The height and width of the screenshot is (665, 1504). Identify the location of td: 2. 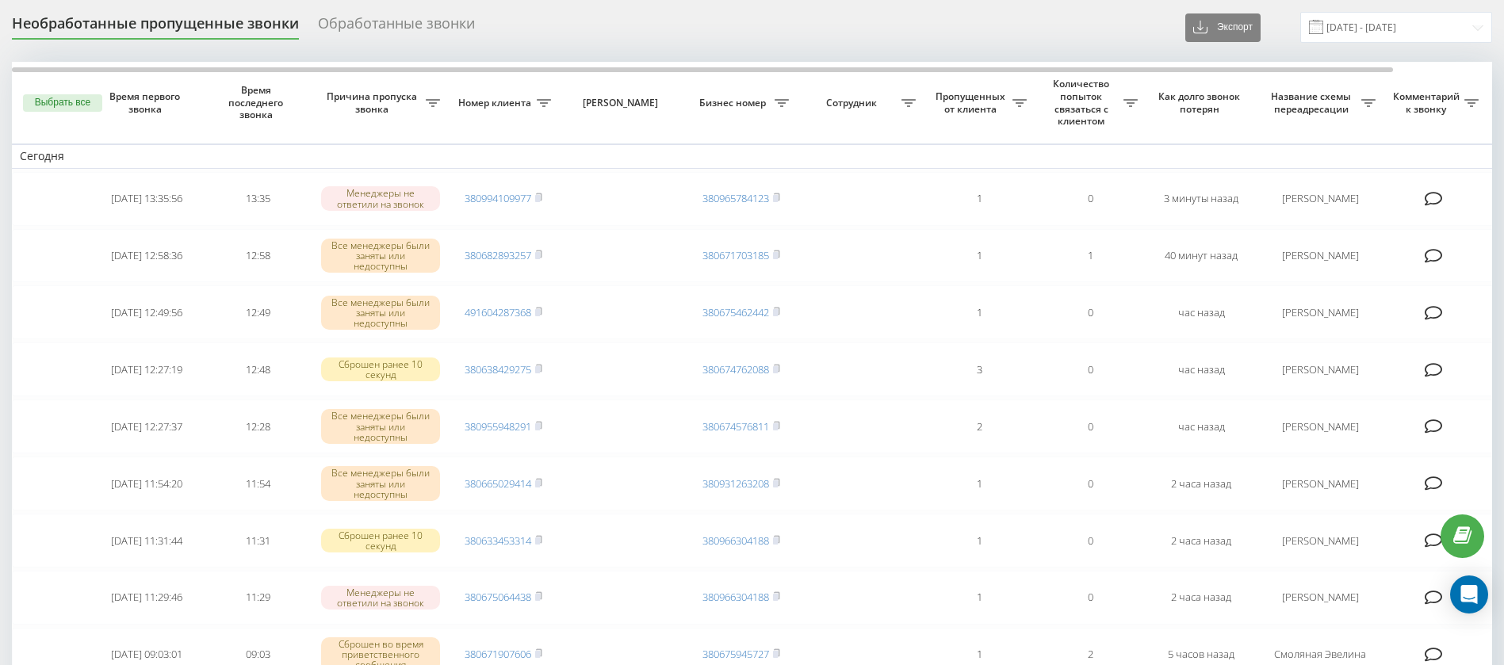
(979, 427).